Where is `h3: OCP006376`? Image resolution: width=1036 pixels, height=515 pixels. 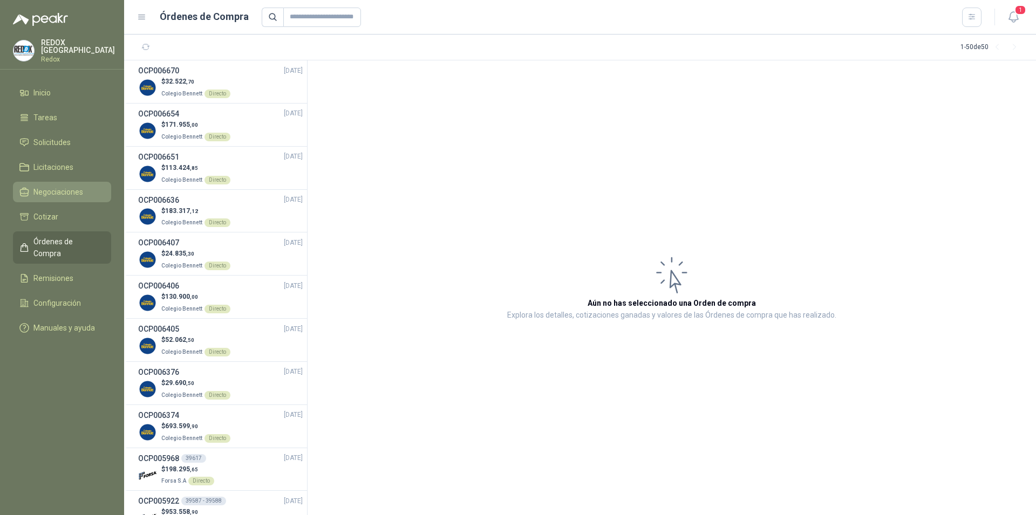 h3: OCP006376 is located at coordinates (159, 372).